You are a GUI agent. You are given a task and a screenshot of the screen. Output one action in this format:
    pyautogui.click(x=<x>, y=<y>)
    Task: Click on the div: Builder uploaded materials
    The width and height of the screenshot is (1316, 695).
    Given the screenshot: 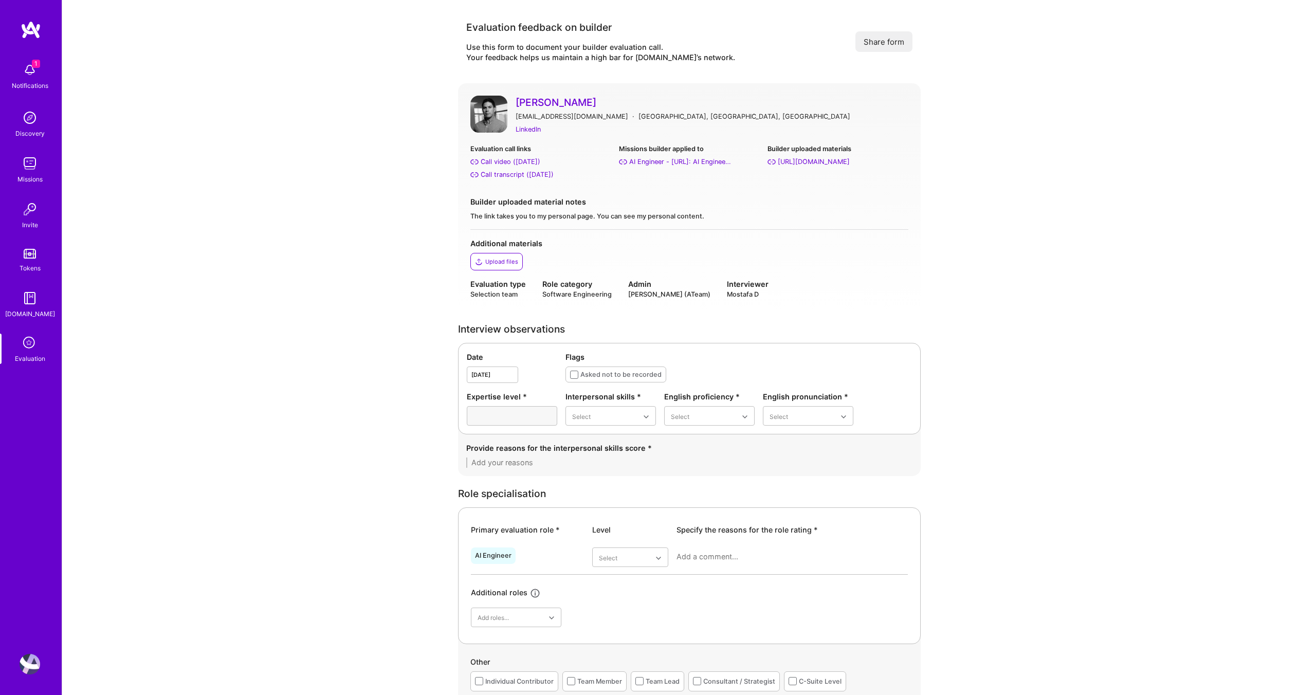 What is the action you would take?
    pyautogui.click(x=837, y=149)
    